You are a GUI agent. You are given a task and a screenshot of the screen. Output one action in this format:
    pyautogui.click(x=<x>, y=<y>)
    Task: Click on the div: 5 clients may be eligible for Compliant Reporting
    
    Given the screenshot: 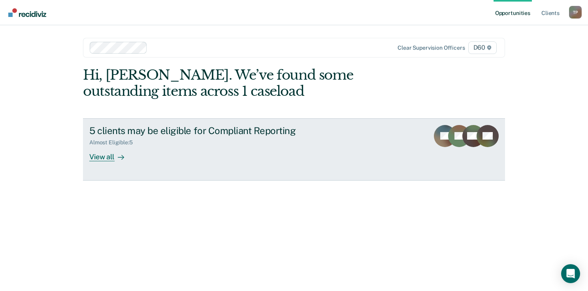 What is the action you would take?
    pyautogui.click(x=228, y=131)
    